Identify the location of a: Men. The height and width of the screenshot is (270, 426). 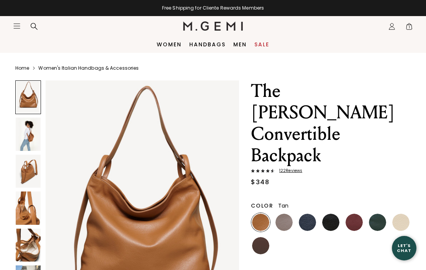
(240, 44).